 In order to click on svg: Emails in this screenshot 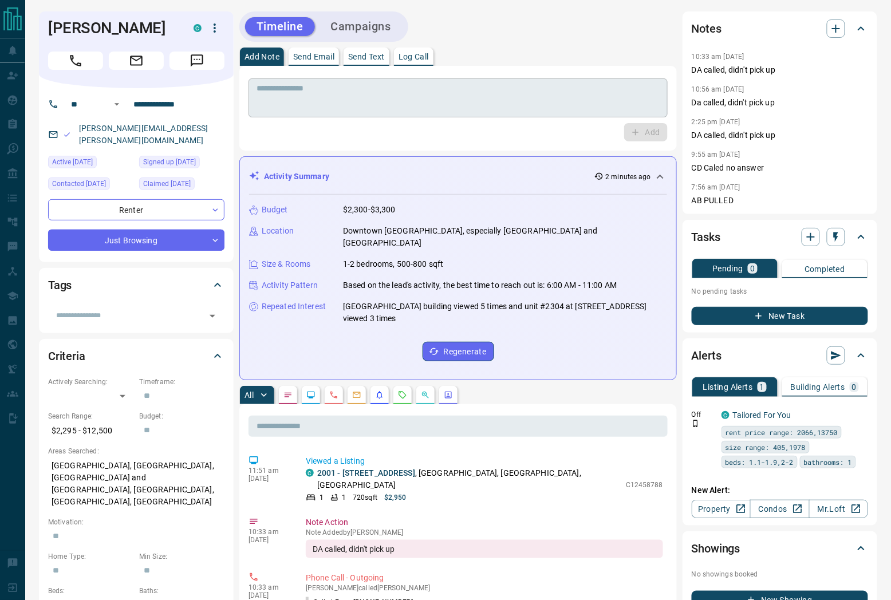, I will do `click(357, 395)`.